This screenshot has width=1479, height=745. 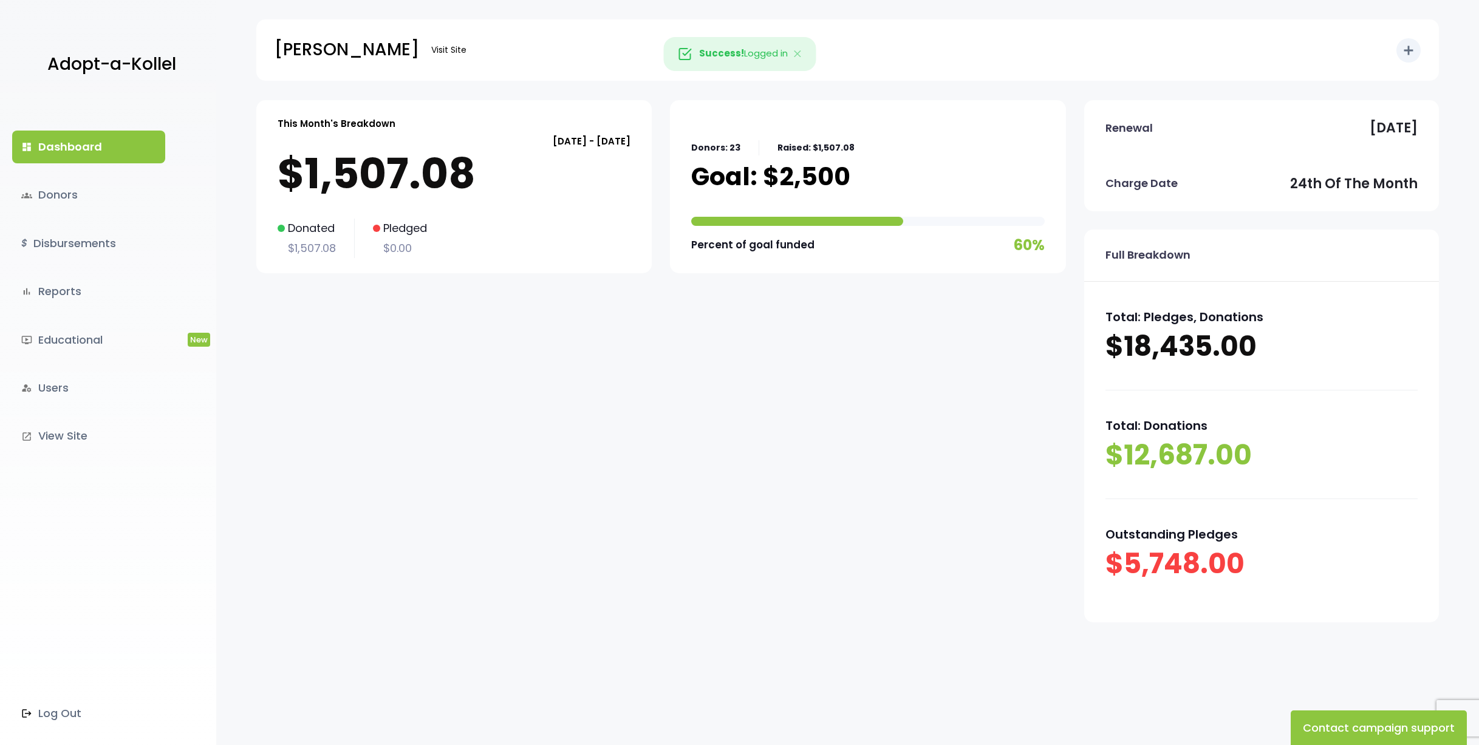 What do you see at coordinates (112, 64) in the screenshot?
I see `p: Adopt-a-Kollel` at bounding box center [112, 64].